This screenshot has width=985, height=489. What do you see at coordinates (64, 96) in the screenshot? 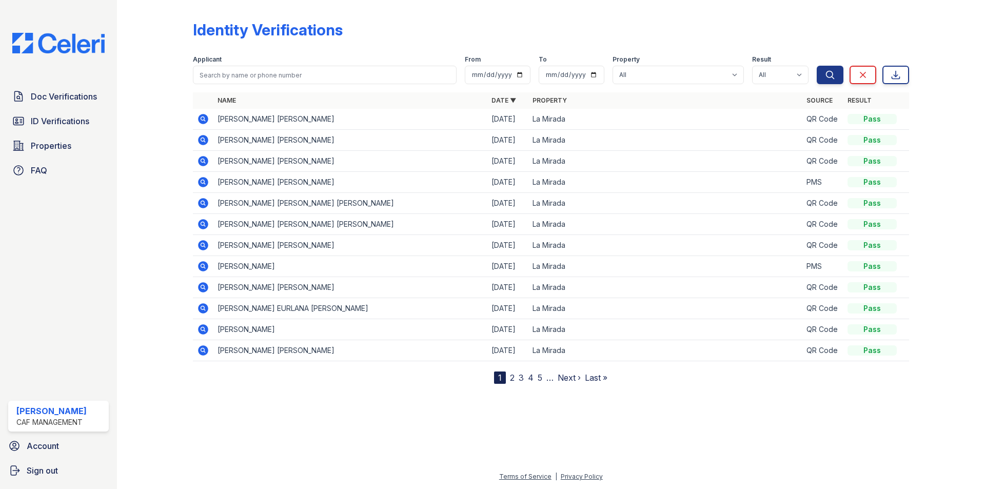
I see `span: Doc Verifications` at bounding box center [64, 96].